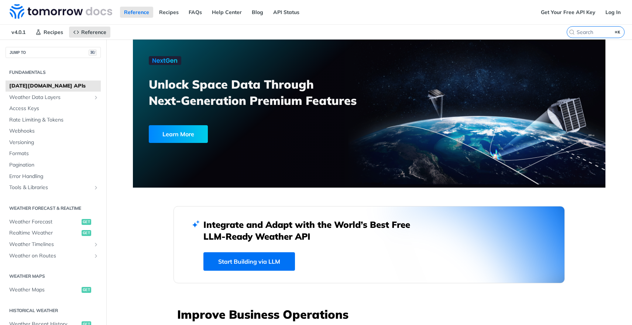 This screenshot has width=632, height=325. Describe the element at coordinates (53, 142) in the screenshot. I see `a: Versioning` at that location.